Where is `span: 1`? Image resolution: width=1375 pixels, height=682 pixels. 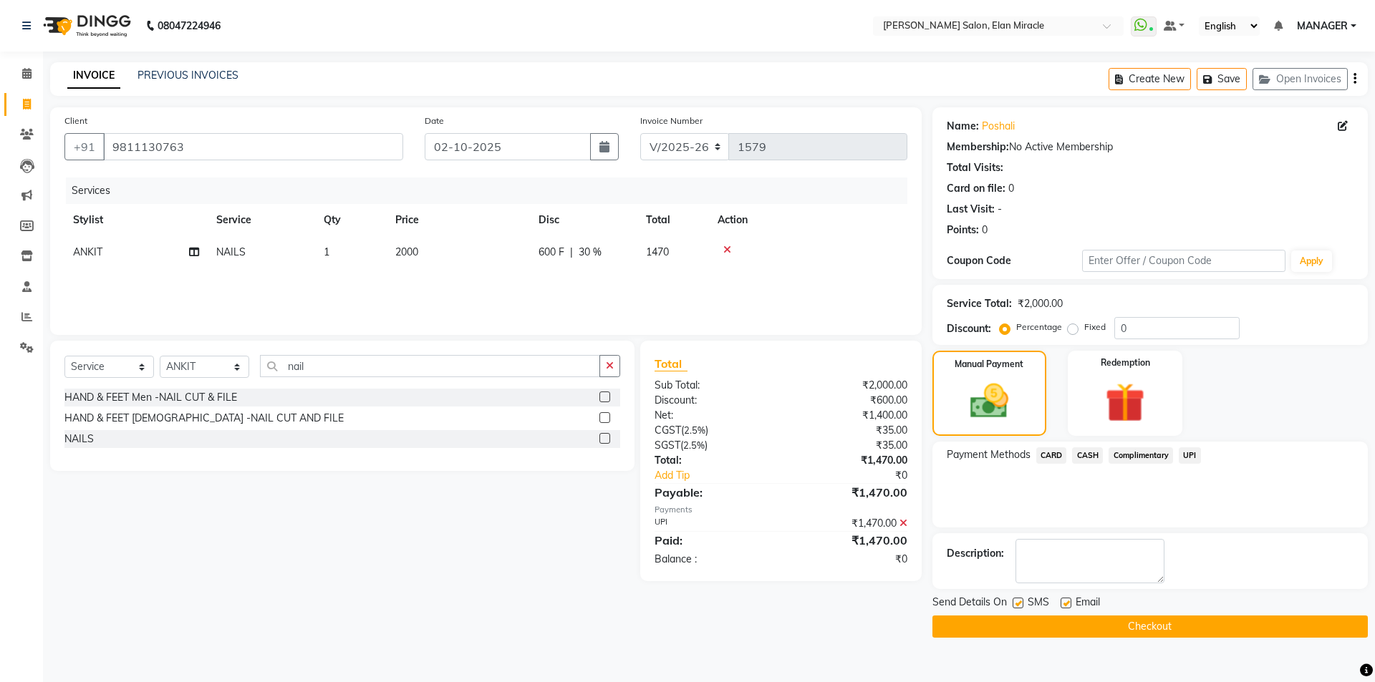 span: 1 is located at coordinates (327, 252).